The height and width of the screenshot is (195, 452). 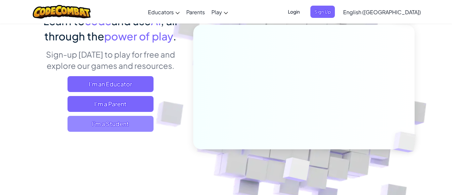 What do you see at coordinates (139, 36) in the screenshot?
I see `span: power of play` at bounding box center [139, 36].